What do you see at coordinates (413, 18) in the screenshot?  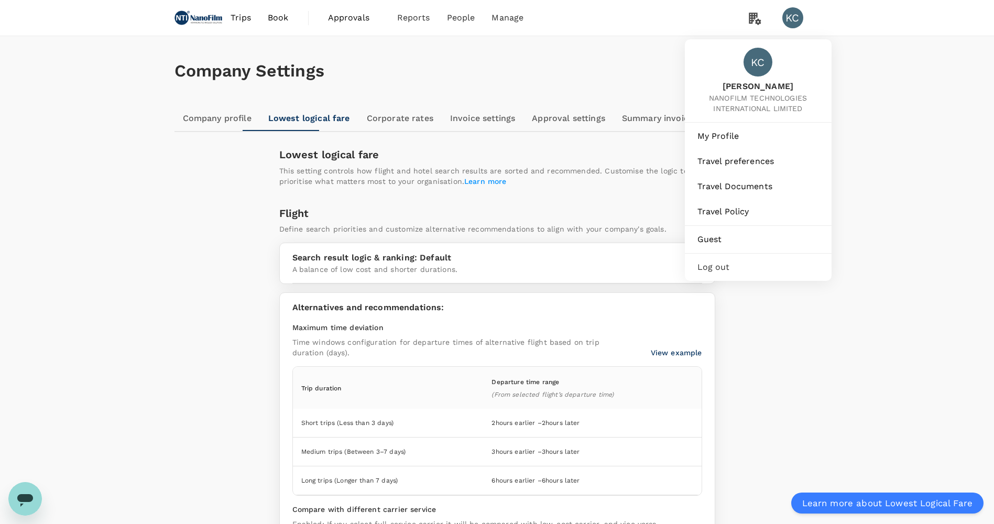 I see `span: Reports` at bounding box center [413, 18].